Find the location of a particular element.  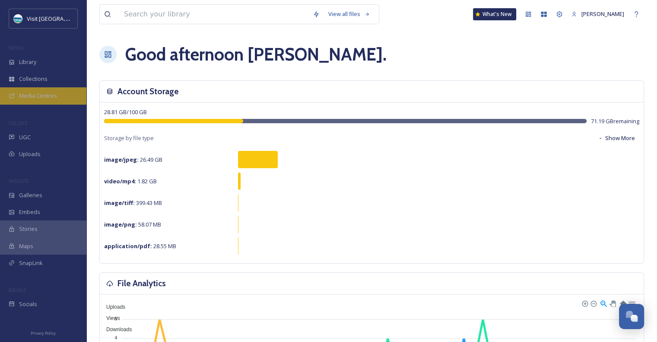

span: Storage by file type is located at coordinates (129, 138).